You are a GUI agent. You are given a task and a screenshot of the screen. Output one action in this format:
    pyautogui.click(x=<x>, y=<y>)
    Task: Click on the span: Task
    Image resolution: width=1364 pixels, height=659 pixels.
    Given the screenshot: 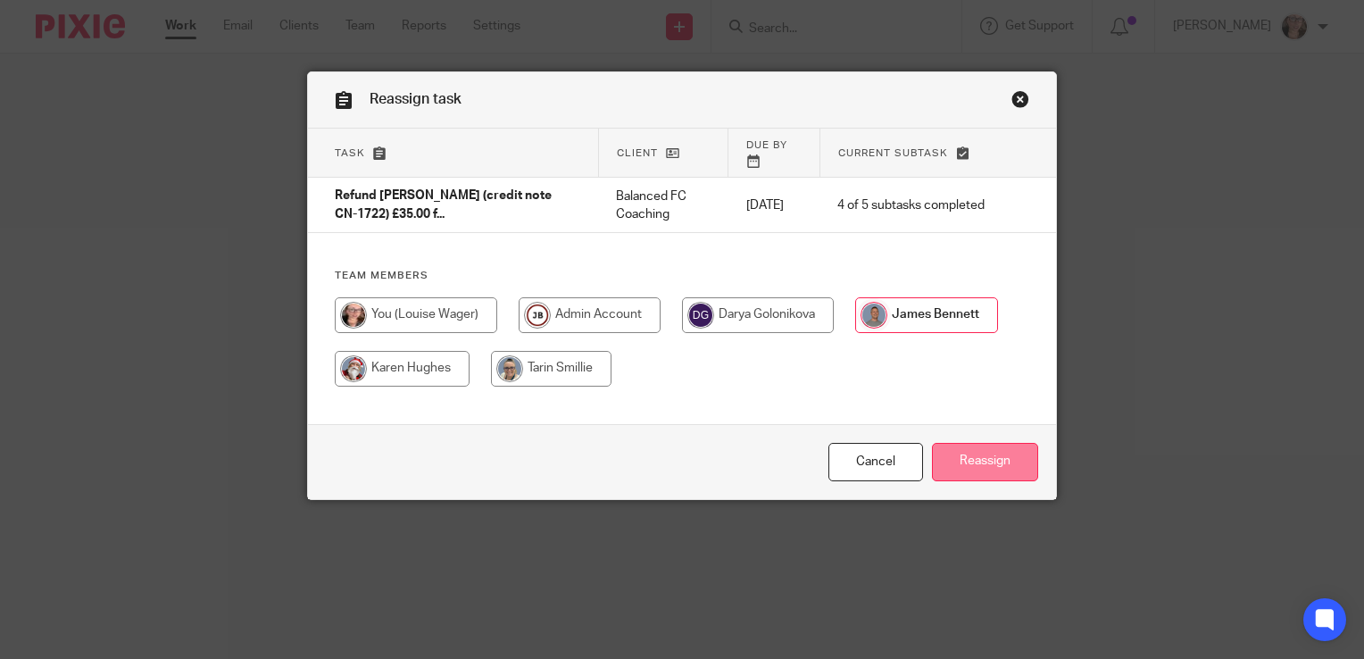 What is the action you would take?
    pyautogui.click(x=350, y=153)
    